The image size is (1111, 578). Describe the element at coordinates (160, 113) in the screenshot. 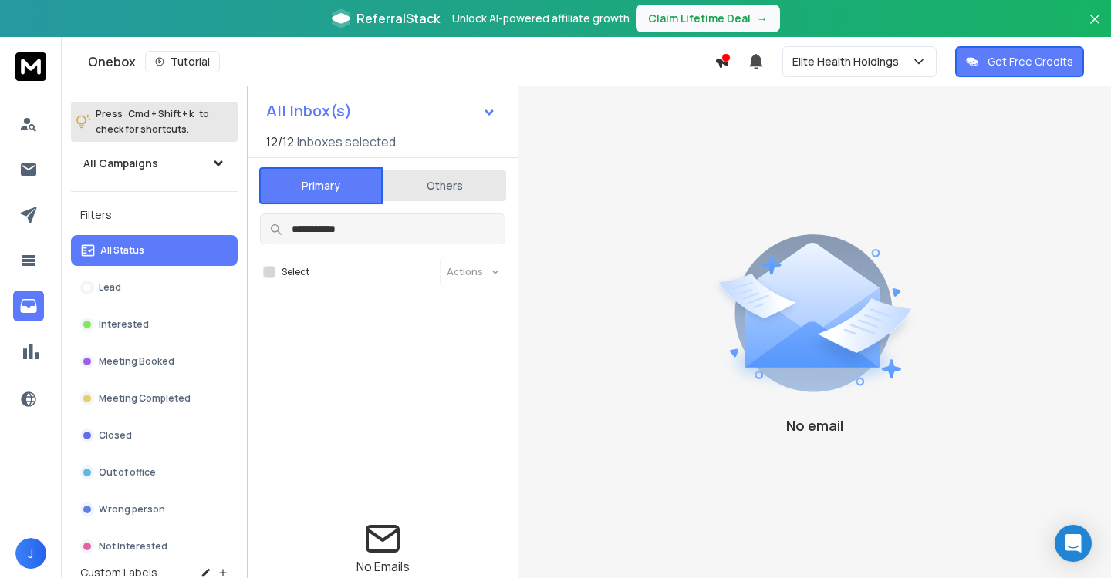

I see `span: Cmd + Shift + k` at that location.